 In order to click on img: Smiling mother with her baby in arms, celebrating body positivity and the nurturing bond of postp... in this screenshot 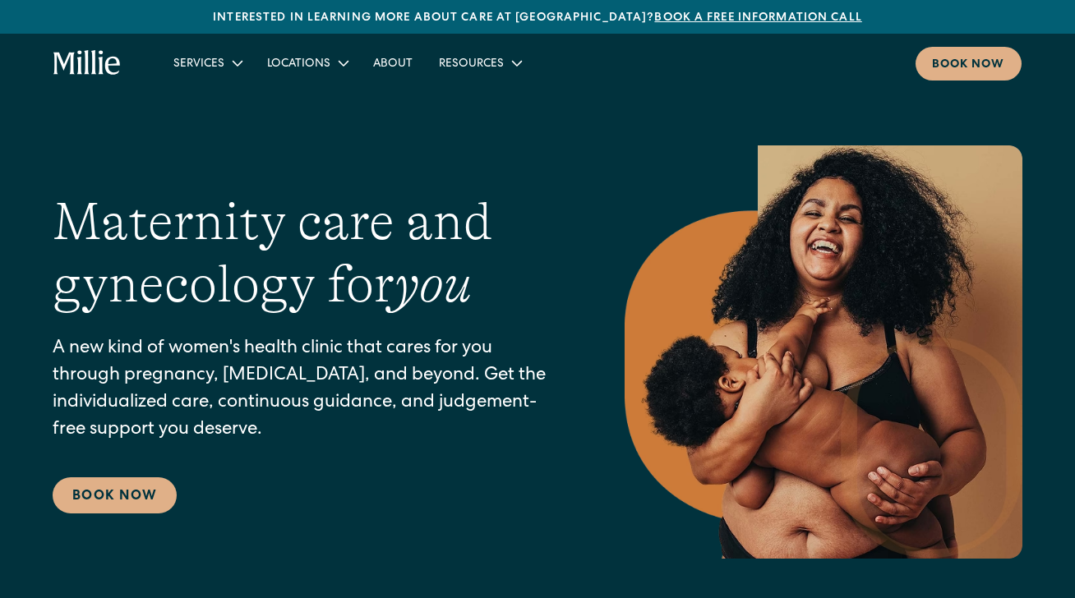, I will do `click(823, 352)`.